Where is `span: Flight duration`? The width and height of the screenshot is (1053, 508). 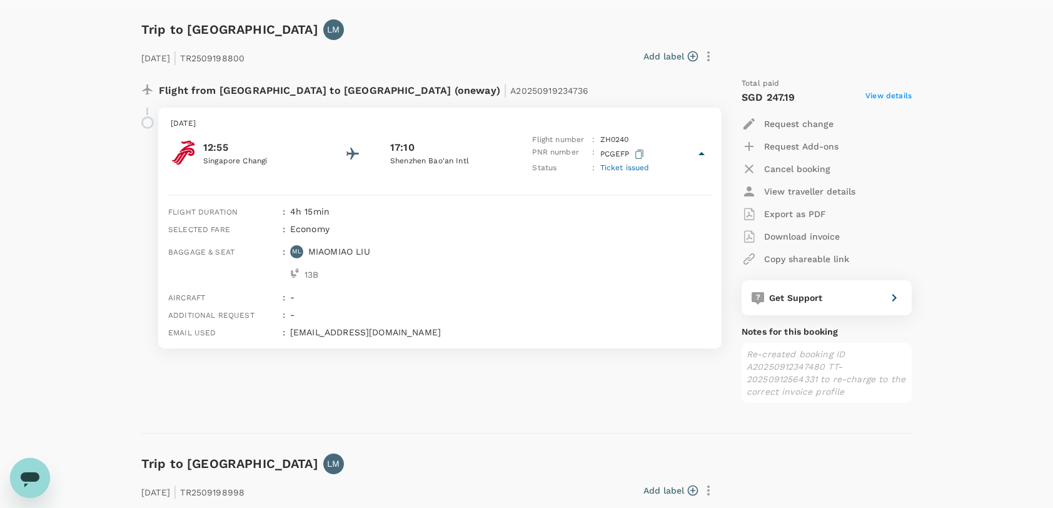
span: Flight duration is located at coordinates (203, 212).